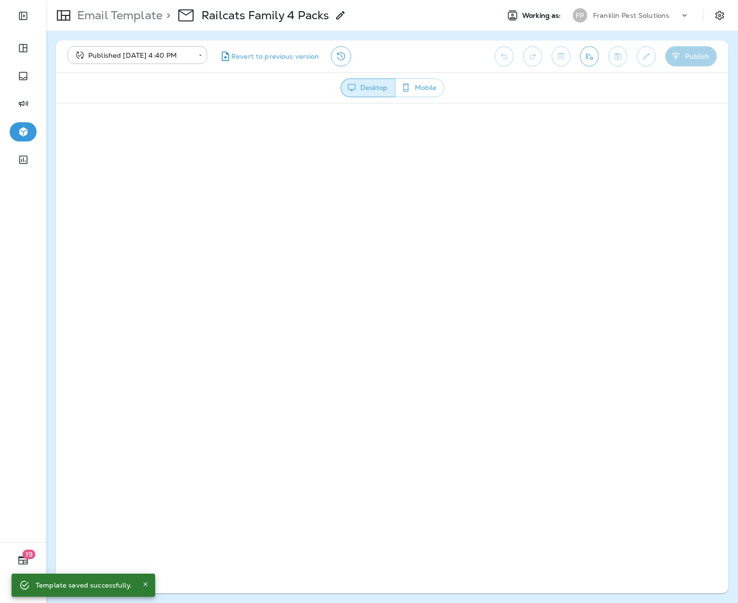 The width and height of the screenshot is (738, 603). I want to click on button: Expand Sidebar, so click(23, 16).